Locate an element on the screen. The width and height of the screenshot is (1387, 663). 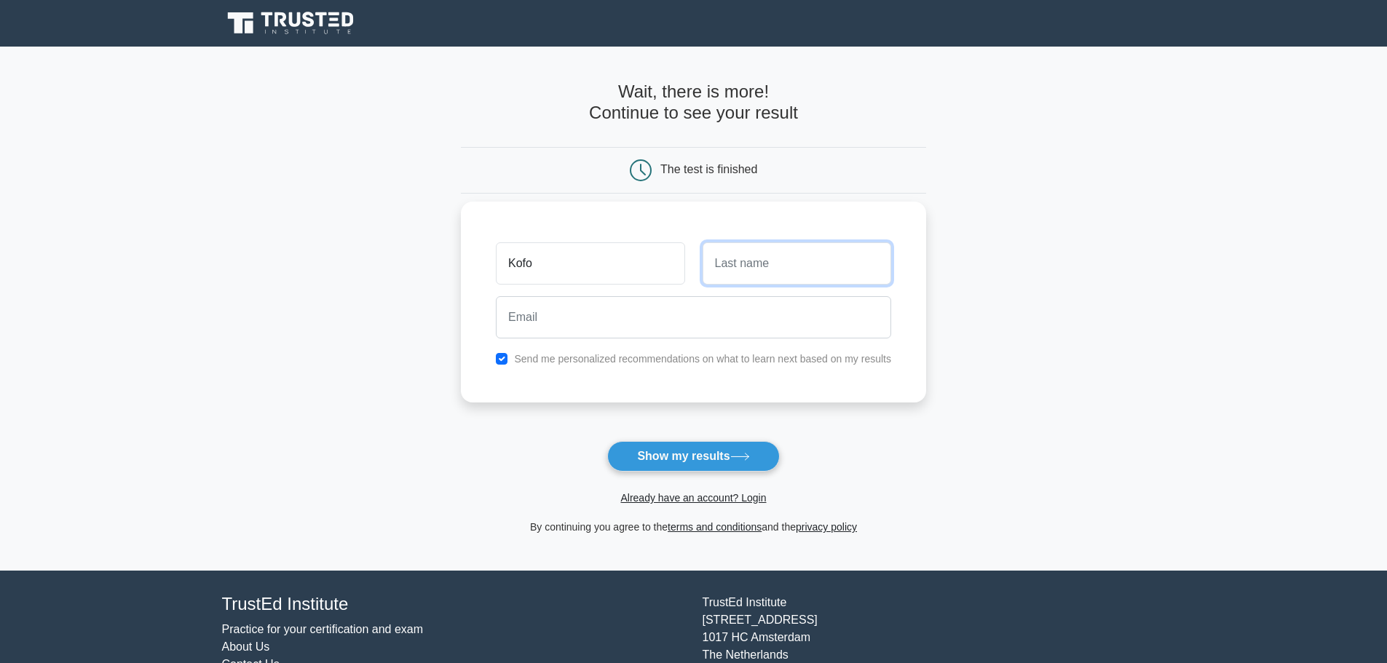
h4: Wait, there is more! Continue to see your result is located at coordinates (693, 103).